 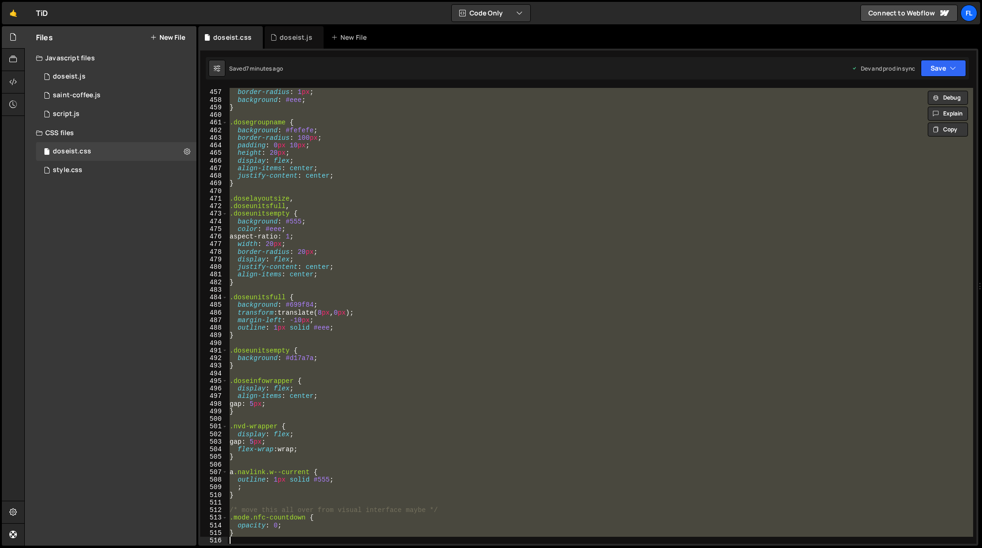 I want to click on div: 462, so click(x=214, y=130).